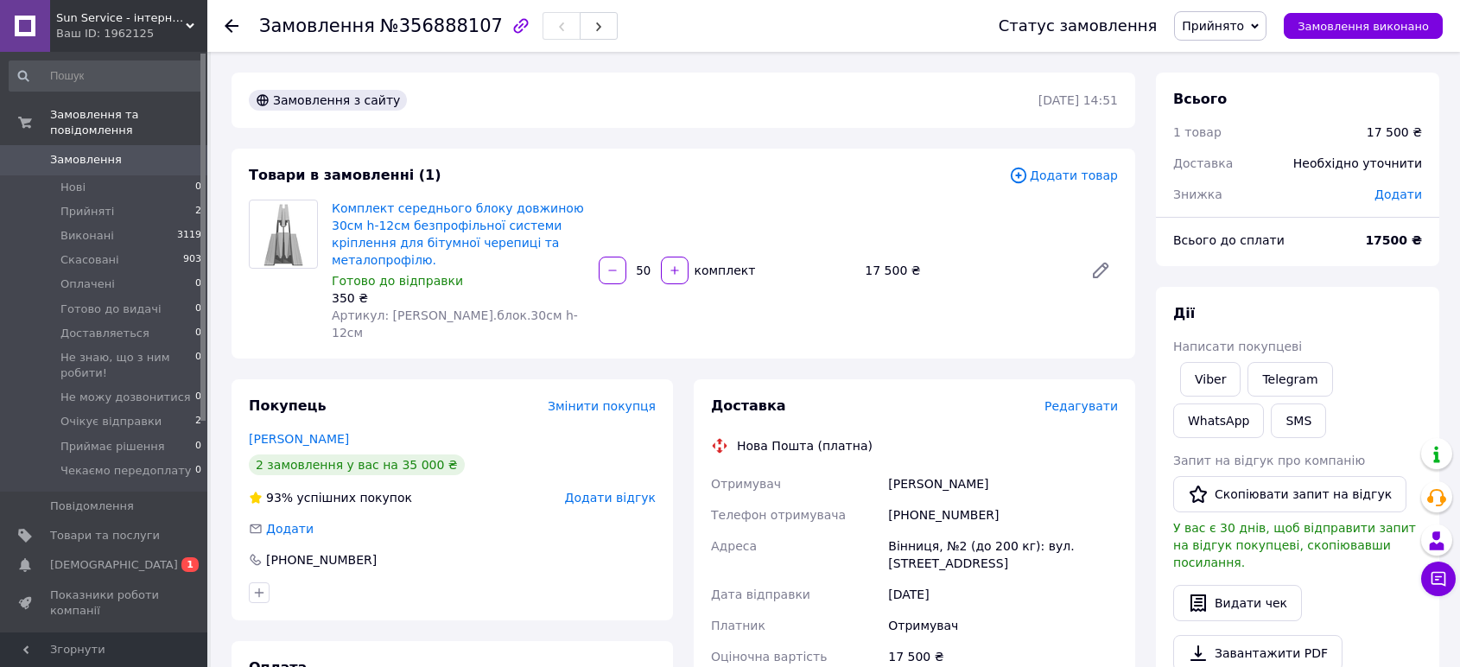 This screenshot has width=1460, height=667. What do you see at coordinates (458, 298) in the screenshot?
I see `div: 350 ₴` at bounding box center [458, 298].